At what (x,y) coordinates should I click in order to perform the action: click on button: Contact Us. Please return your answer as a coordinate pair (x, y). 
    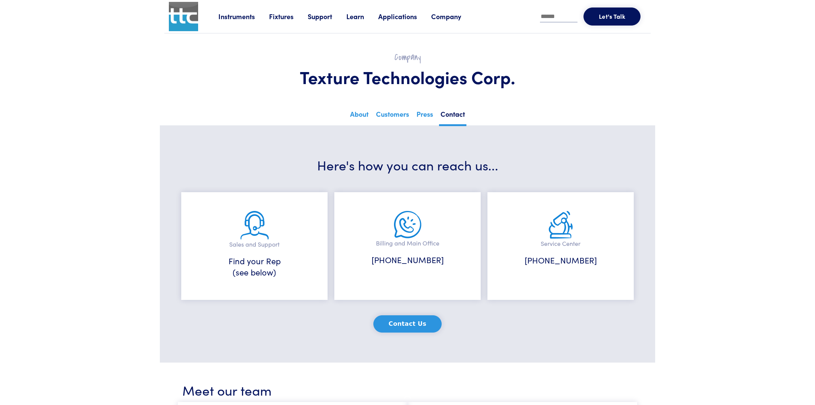
    Looking at the image, I should click on (407, 324).